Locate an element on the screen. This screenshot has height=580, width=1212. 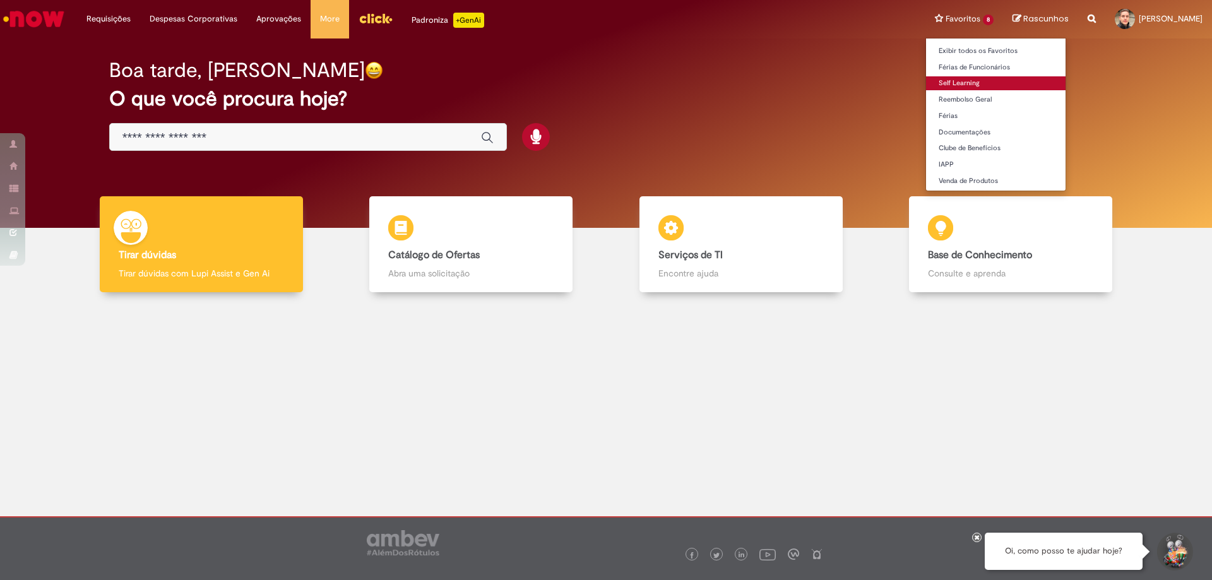
img: logo_footer_twitter.png is located at coordinates (716, 555).